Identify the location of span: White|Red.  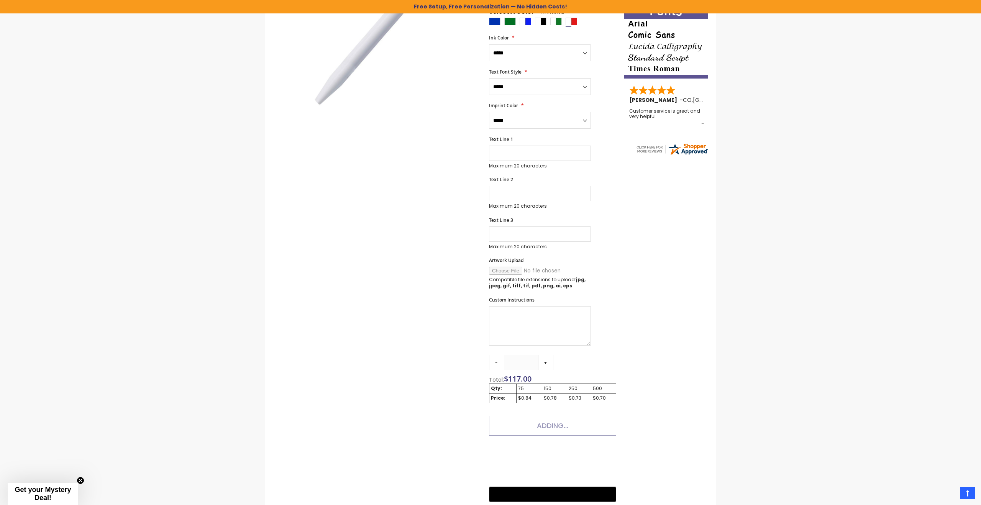
(549, 12).